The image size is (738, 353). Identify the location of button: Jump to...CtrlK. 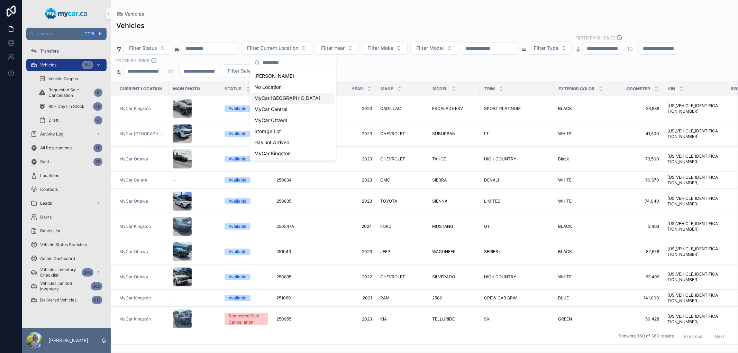
(66, 34).